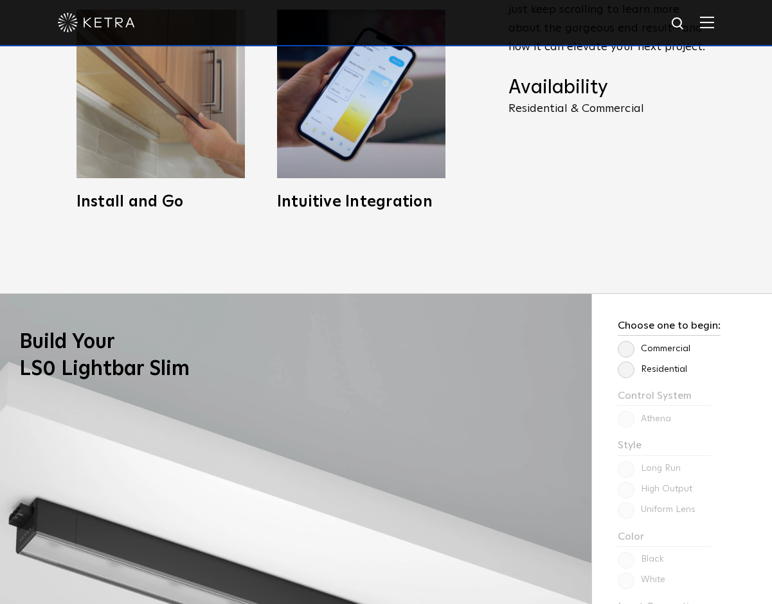 The height and width of the screenshot is (604, 772). Describe the element at coordinates (707, 22) in the screenshot. I see `img: Hamburger%20Nav.svg` at that location.